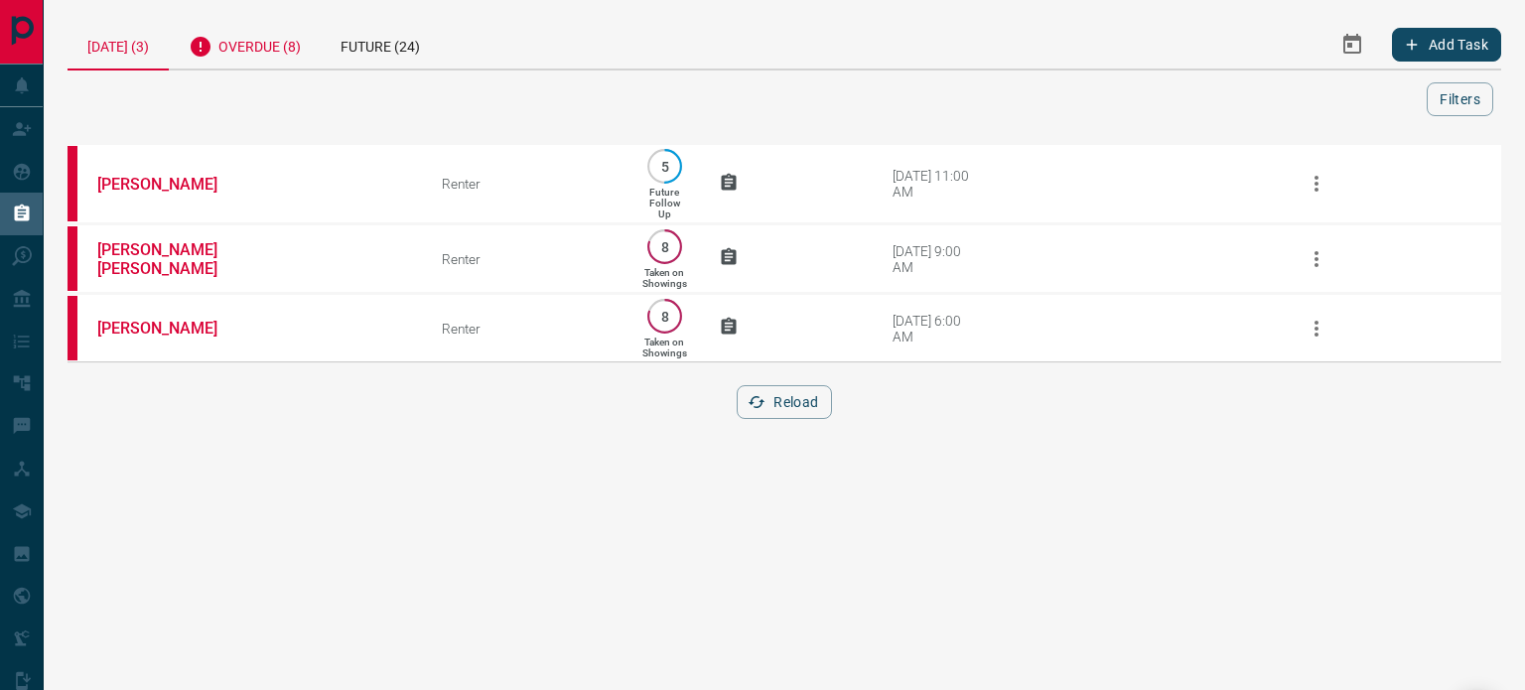  Describe the element at coordinates (783, 402) in the screenshot. I see `button: Reload` at that location.